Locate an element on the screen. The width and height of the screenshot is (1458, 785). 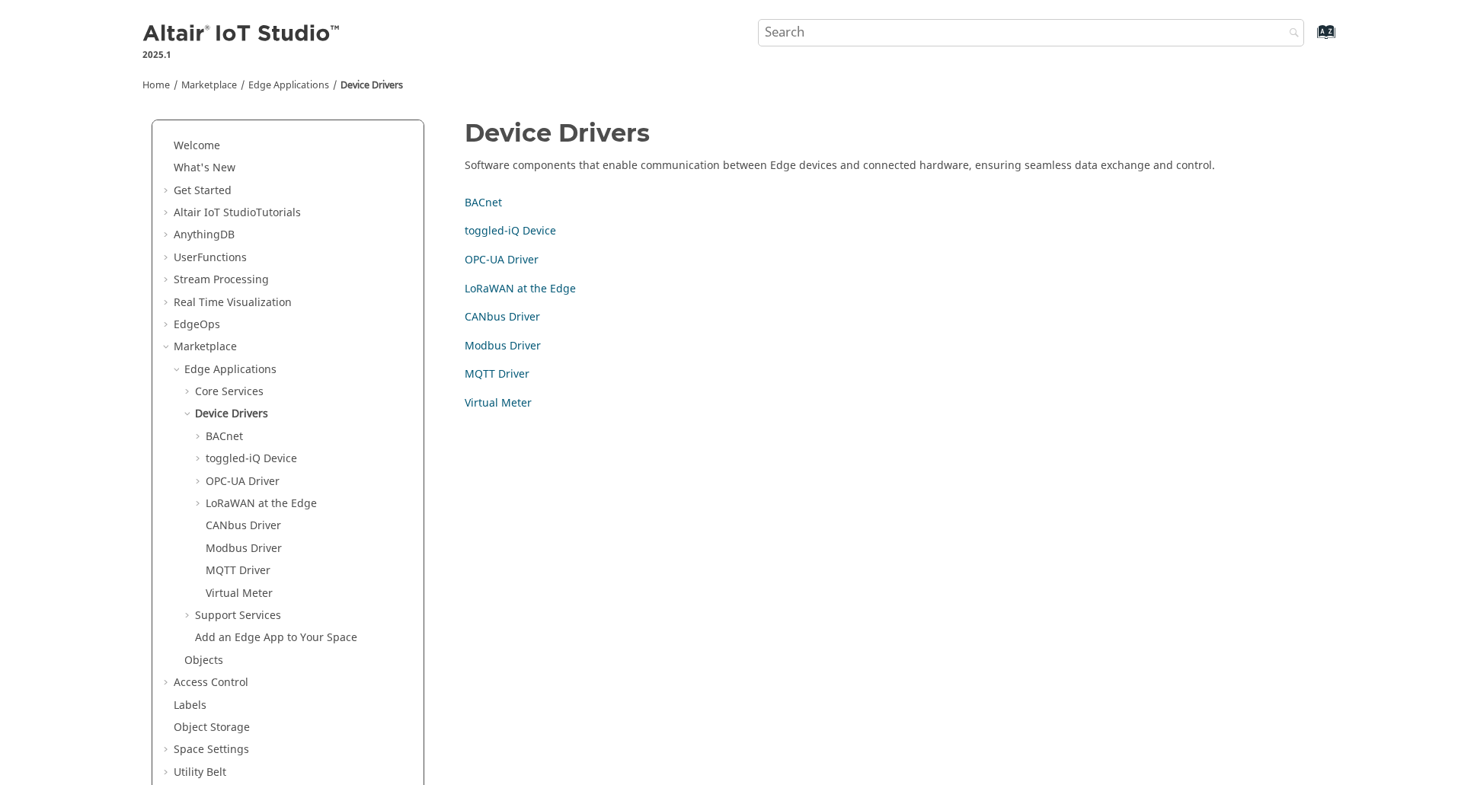
a: Space Settings is located at coordinates (211, 750).